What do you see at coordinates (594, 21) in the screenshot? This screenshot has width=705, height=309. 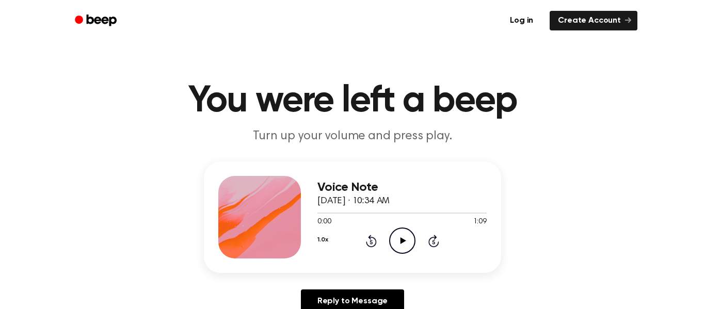 I see `a: Create Account` at bounding box center [594, 21].